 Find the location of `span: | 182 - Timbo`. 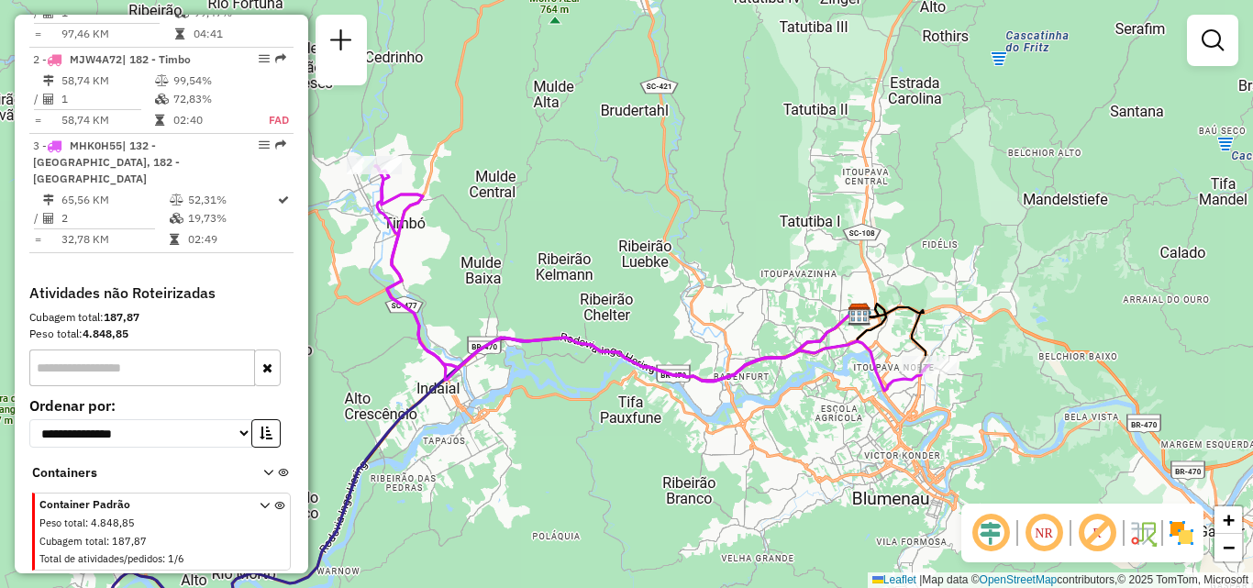

span: | 182 - Timbo is located at coordinates (156, 59).